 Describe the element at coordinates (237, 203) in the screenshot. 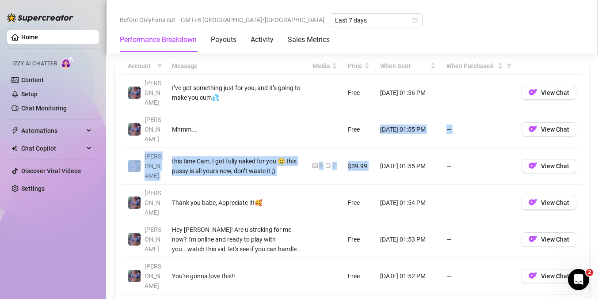

I see `div: Thank you babe, Appreciate it!🥰` at that location.